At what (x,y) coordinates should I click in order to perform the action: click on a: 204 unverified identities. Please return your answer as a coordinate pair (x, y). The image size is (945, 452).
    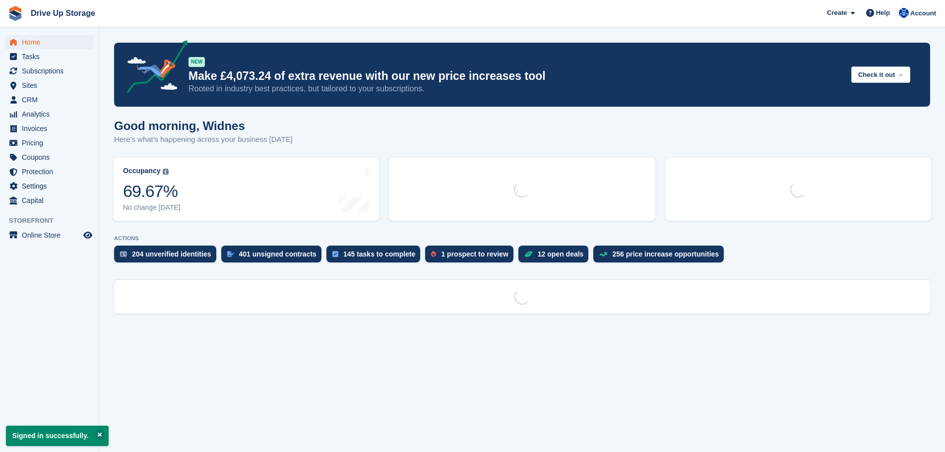
    Looking at the image, I should click on (168, 256).